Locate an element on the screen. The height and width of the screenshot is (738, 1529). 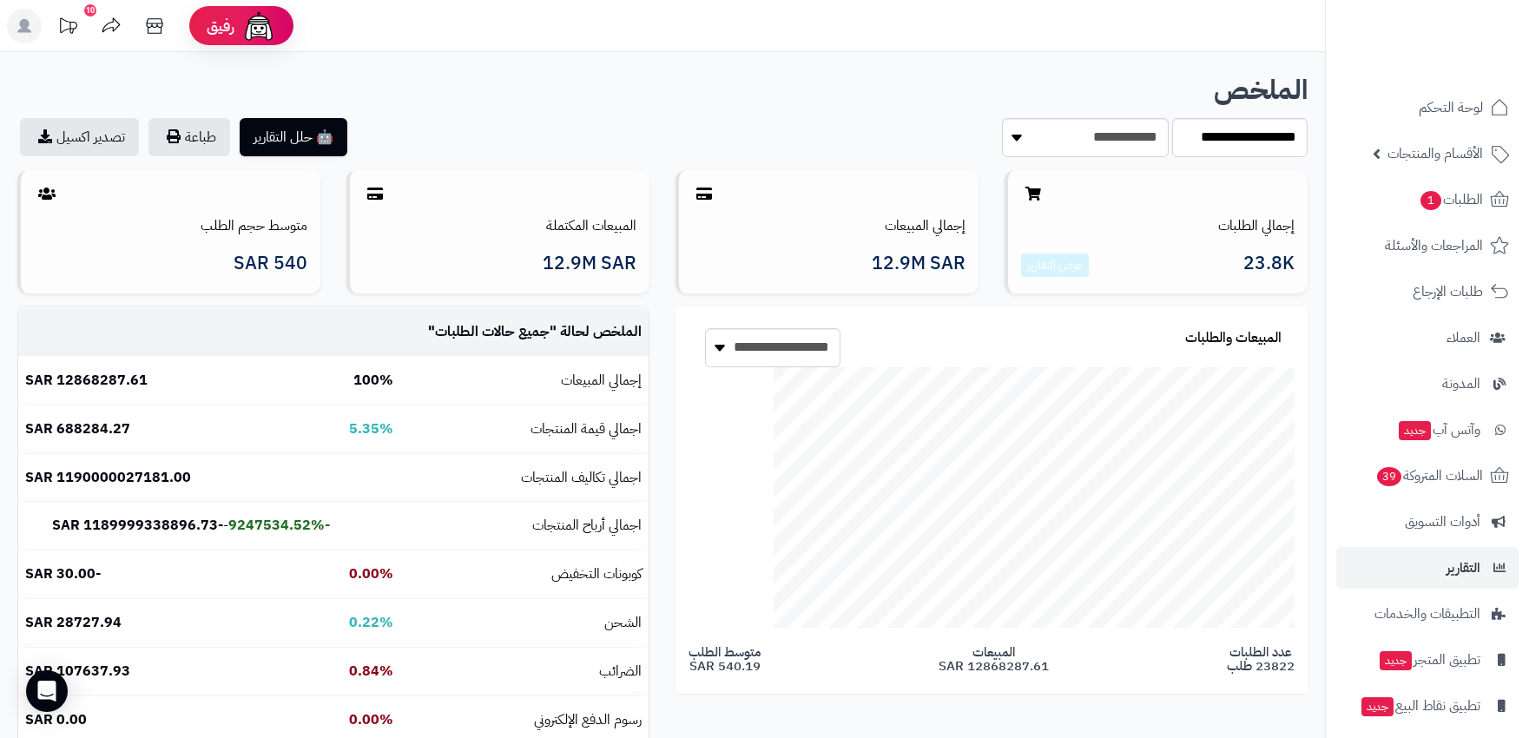
span: 540 SAR is located at coordinates (270, 263).